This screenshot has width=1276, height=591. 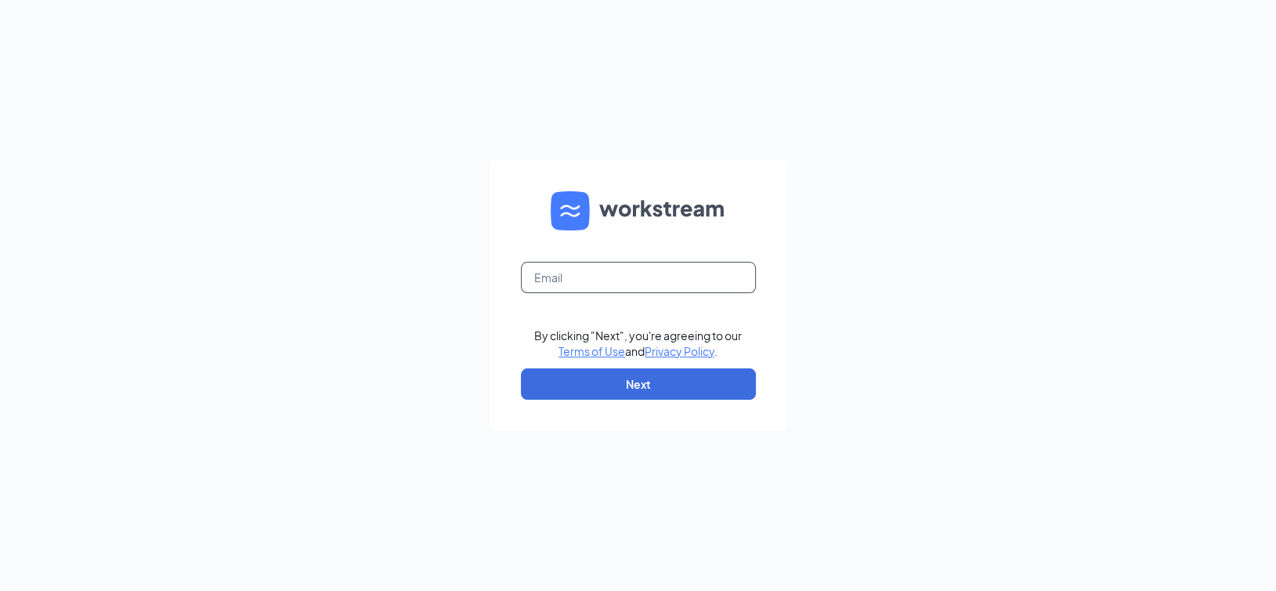 What do you see at coordinates (638, 277) in the screenshot?
I see `input: Email` at bounding box center [638, 277].